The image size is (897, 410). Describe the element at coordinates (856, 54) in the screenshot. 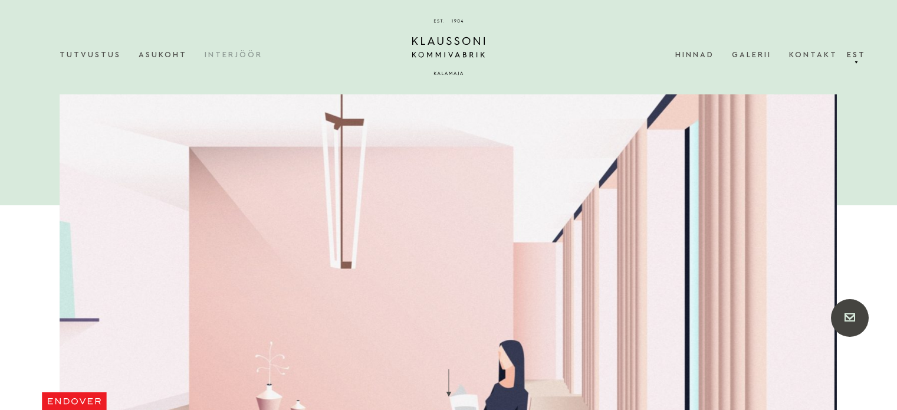

I see `a: Est` at that location.